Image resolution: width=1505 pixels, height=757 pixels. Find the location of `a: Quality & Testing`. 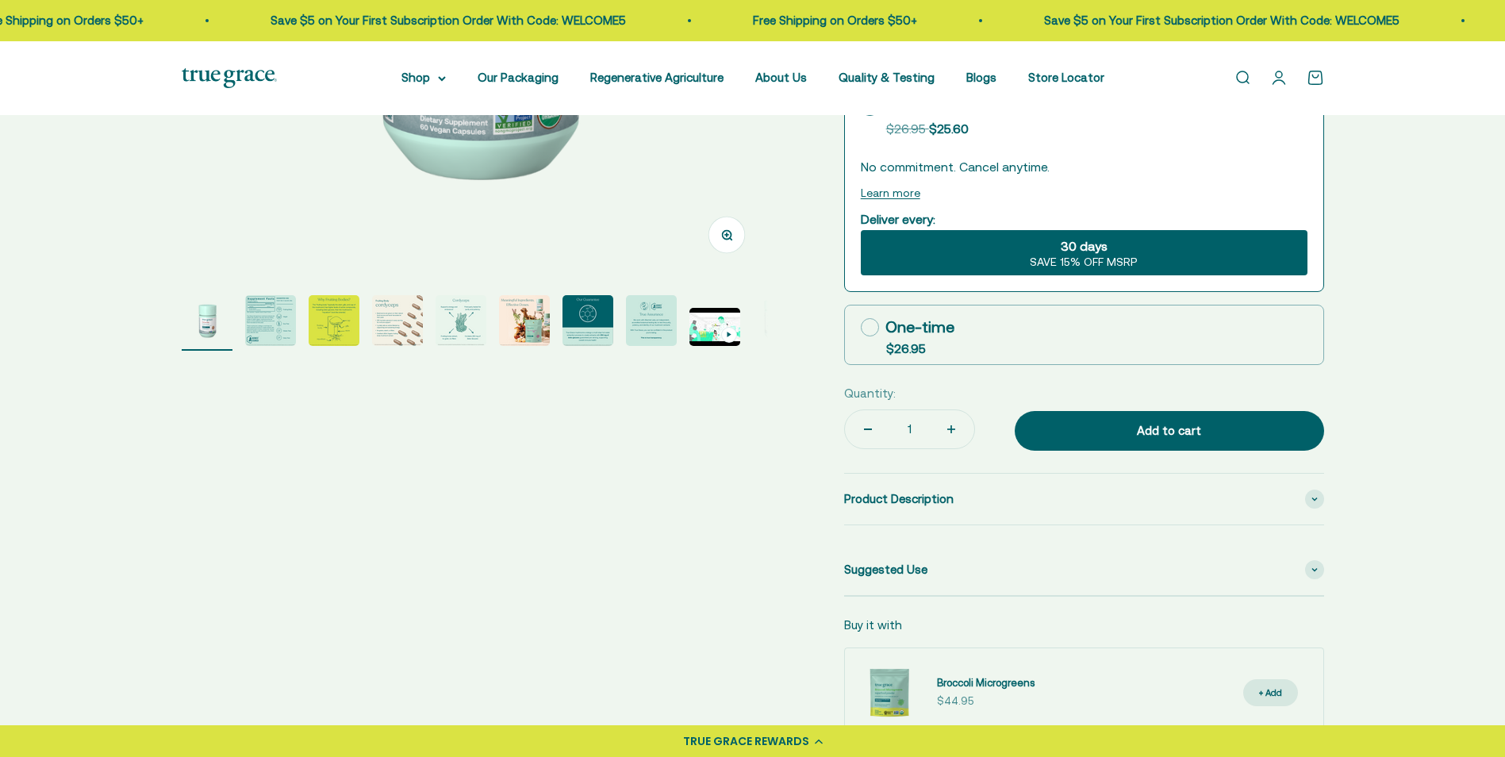

a: Quality & Testing is located at coordinates (886, 77).